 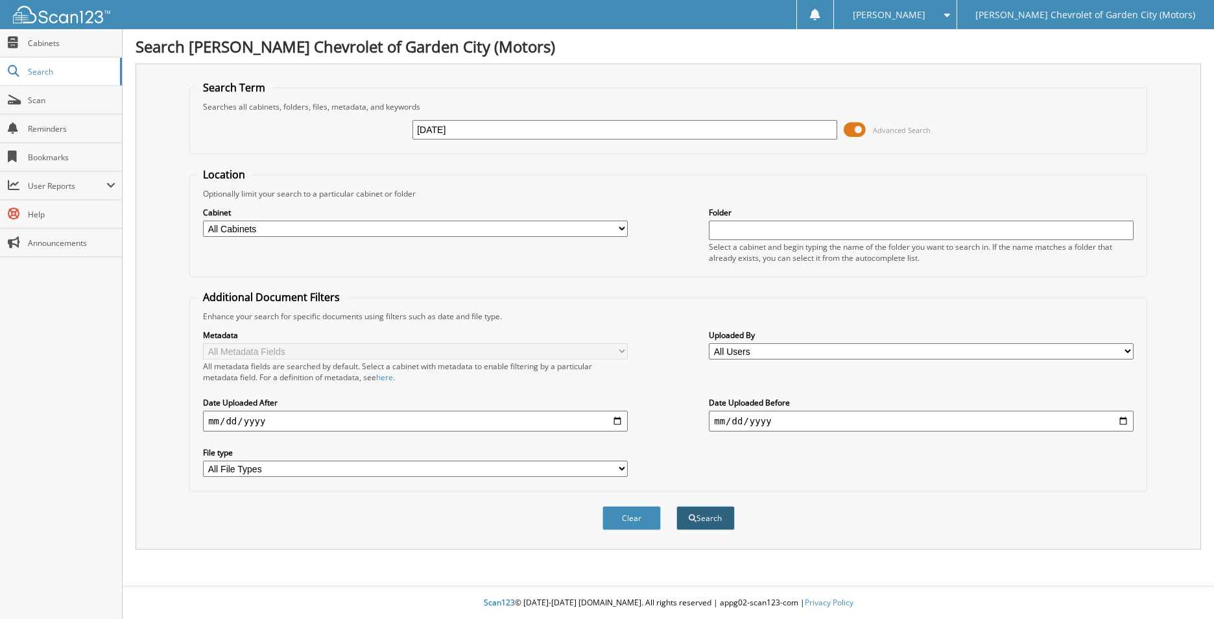 What do you see at coordinates (71, 157) in the screenshot?
I see `span: Bookmarks` at bounding box center [71, 157].